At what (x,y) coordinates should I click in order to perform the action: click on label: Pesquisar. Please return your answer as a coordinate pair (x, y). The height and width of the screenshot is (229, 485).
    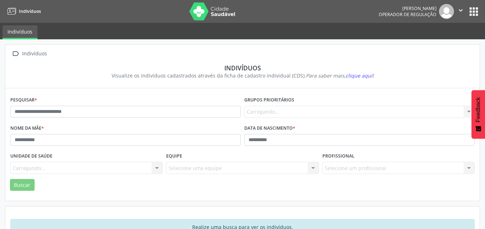
    Looking at the image, I should click on (24, 100).